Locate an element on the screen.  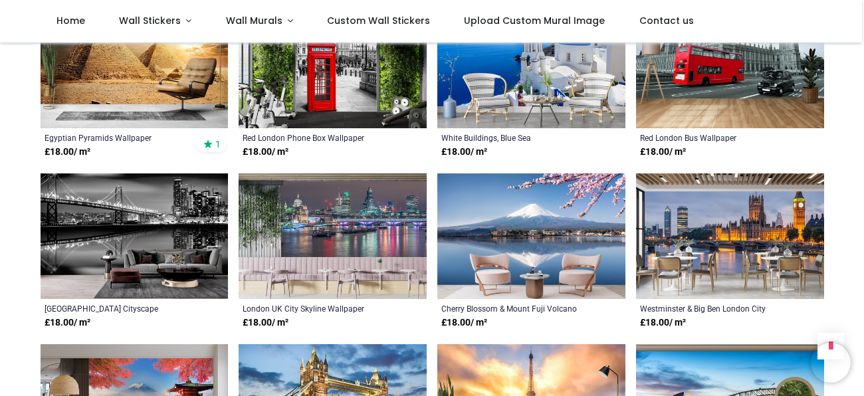
a: Egyptian Pyramids Wallpaper is located at coordinates (116, 138).